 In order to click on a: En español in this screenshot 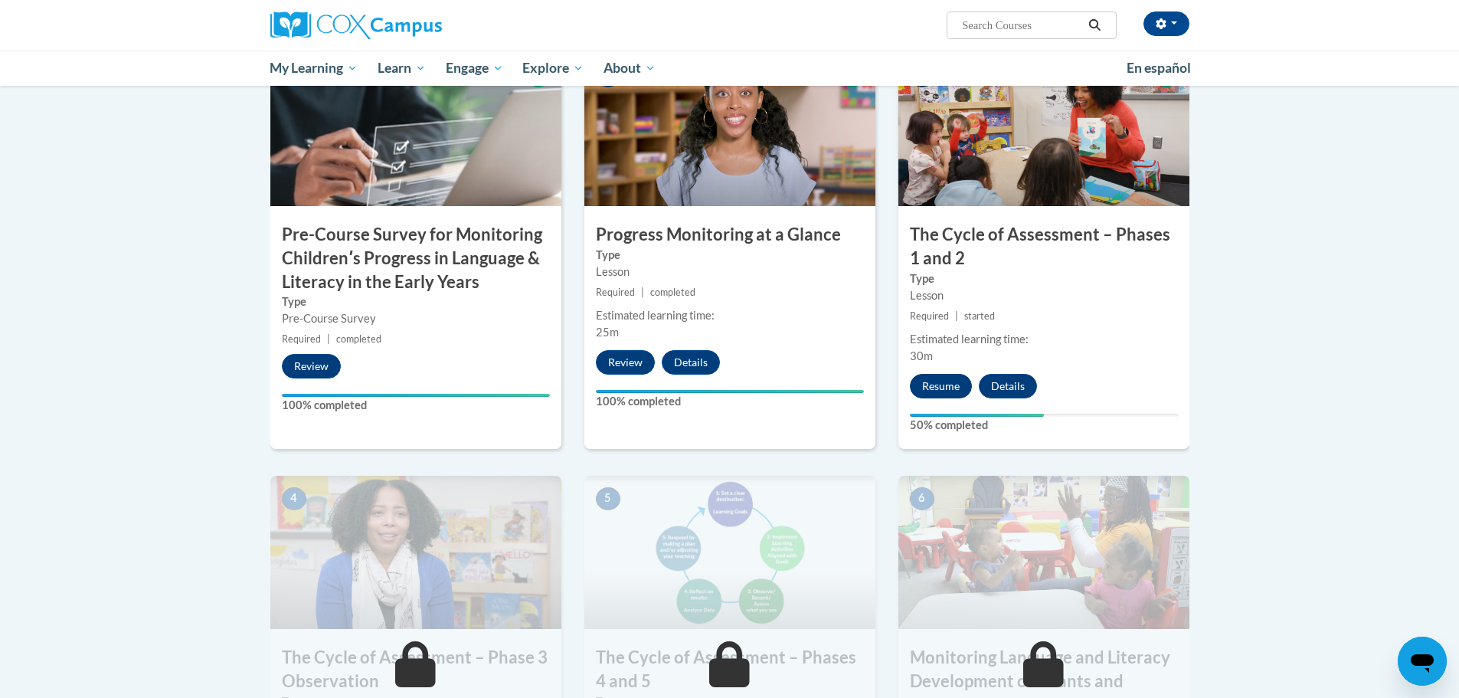, I will do `click(1159, 68)`.